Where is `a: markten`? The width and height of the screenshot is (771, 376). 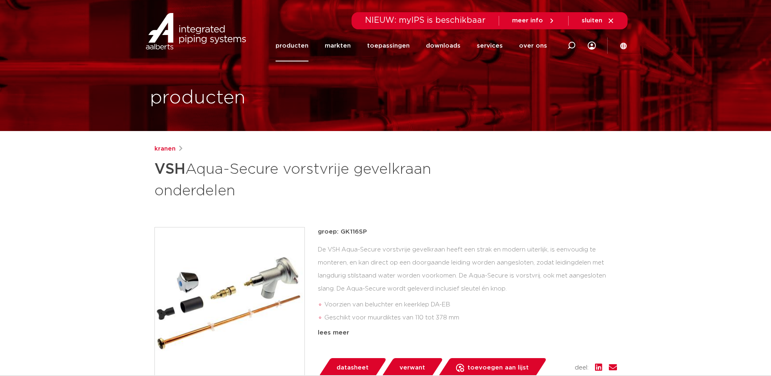 a: markten is located at coordinates (338, 46).